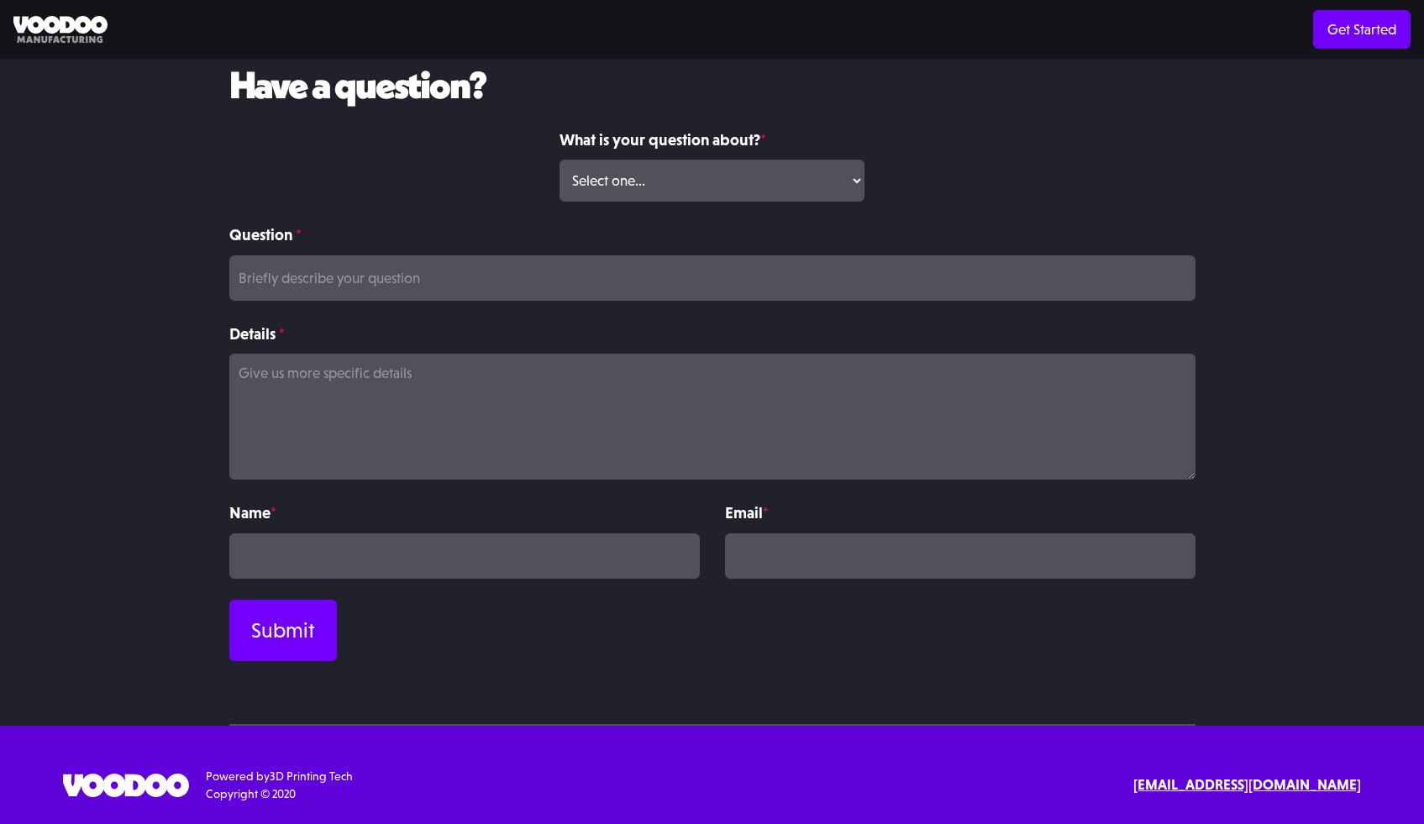  What do you see at coordinates (260, 234) in the screenshot?
I see `strong: Question` at bounding box center [260, 234].